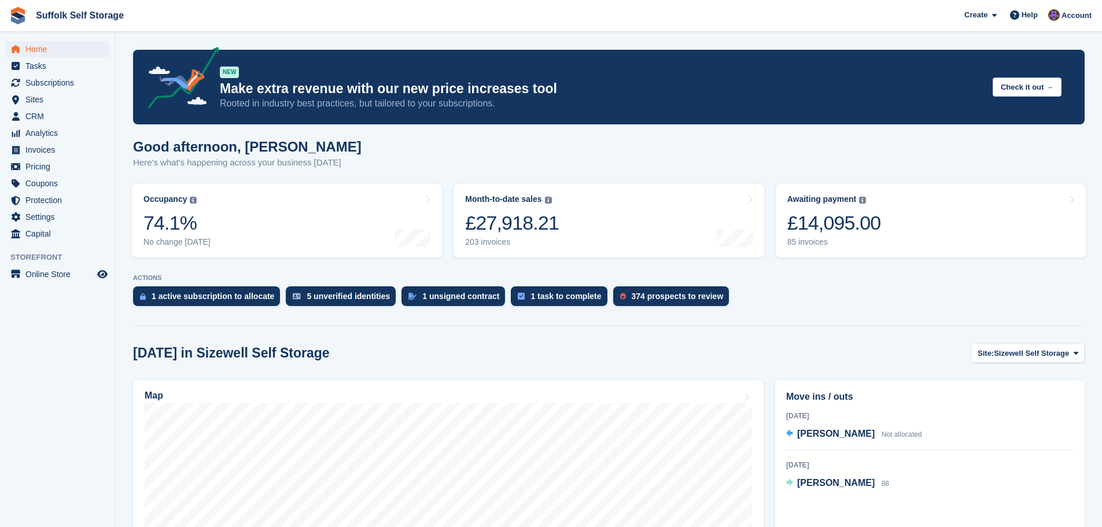 This screenshot has width=1102, height=527. What do you see at coordinates (1054, 15) in the screenshot?
I see `img: Emma` at bounding box center [1054, 15].